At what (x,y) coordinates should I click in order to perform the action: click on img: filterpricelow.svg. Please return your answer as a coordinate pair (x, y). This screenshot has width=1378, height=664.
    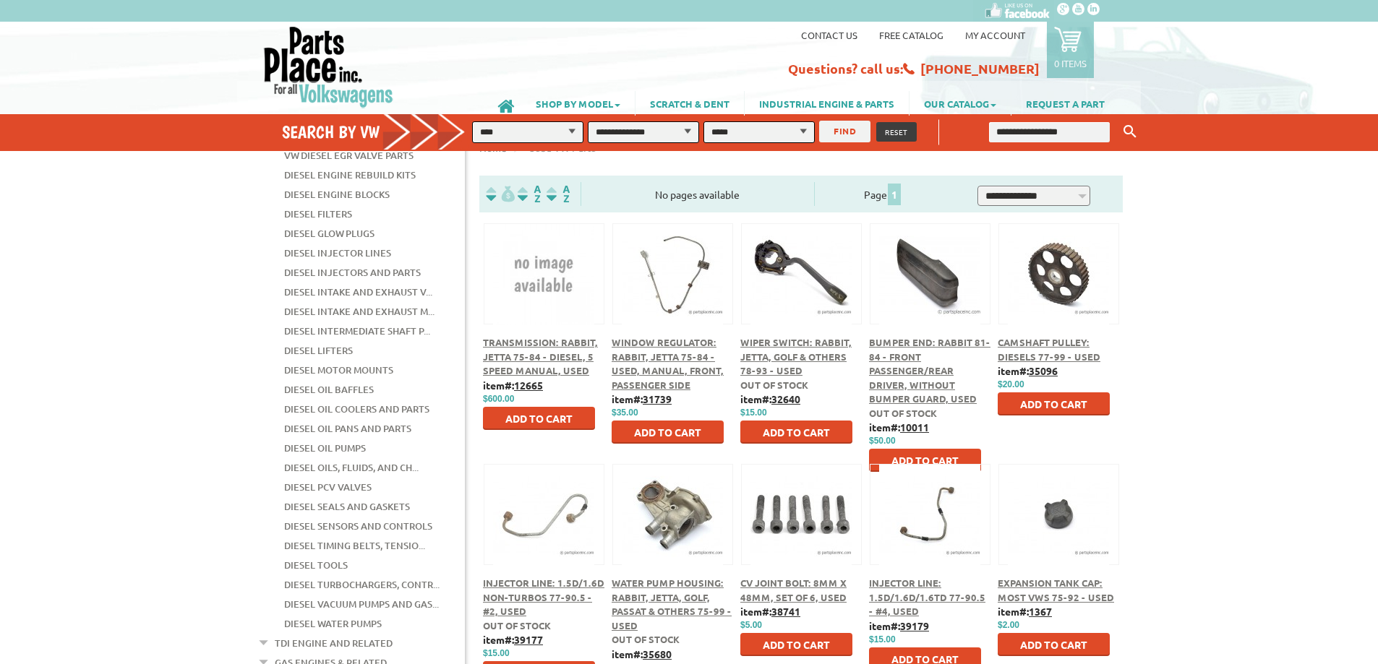
    Looking at the image, I should click on (500, 194).